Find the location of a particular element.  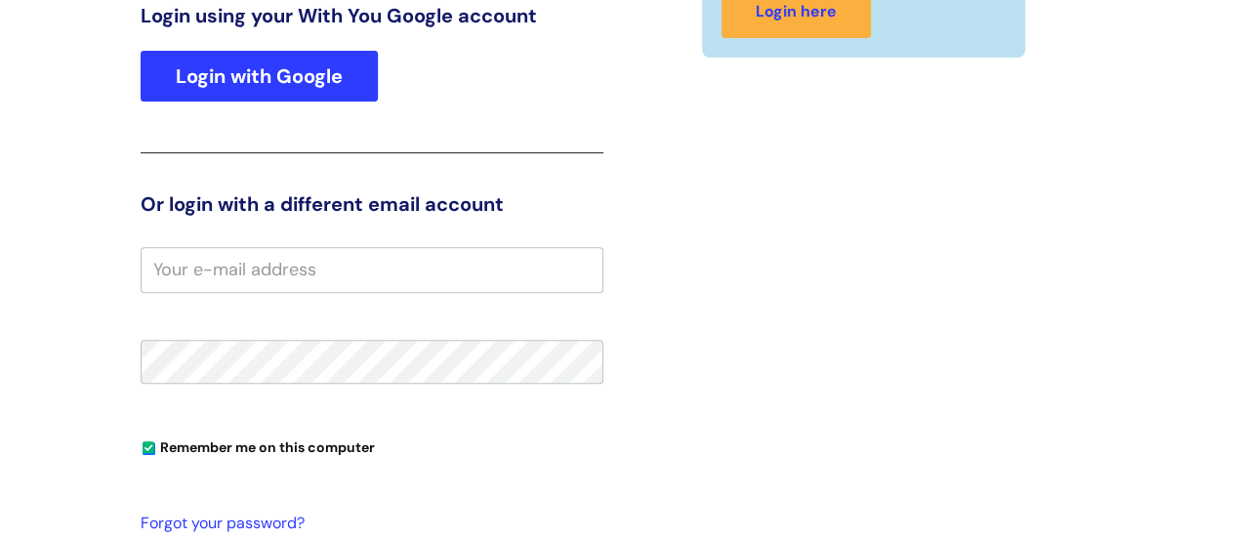

div: You can uncheck this option if you're logging in from a shared device is located at coordinates (372, 446).